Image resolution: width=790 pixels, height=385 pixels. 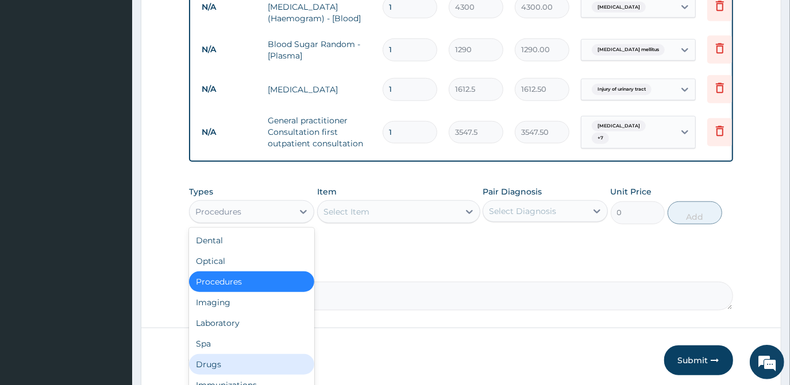 I want to click on label: Unit Price, so click(x=631, y=192).